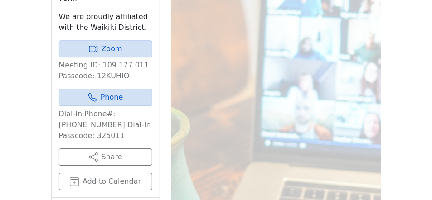 The height and width of the screenshot is (200, 432). I want to click on p: We are proudly affiliated with the Waikiki District., so click(106, 22).